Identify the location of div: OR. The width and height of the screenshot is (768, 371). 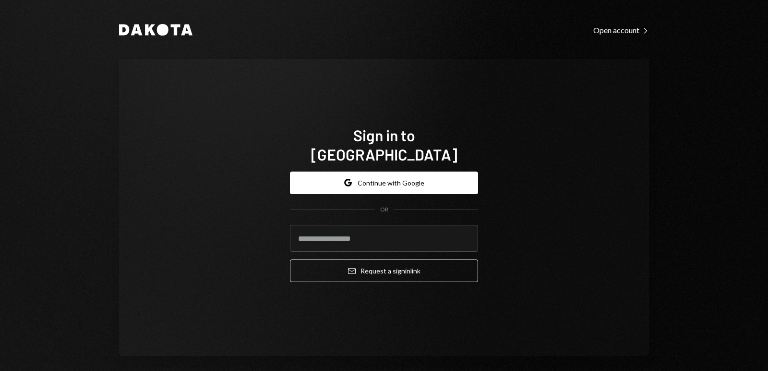
(384, 209).